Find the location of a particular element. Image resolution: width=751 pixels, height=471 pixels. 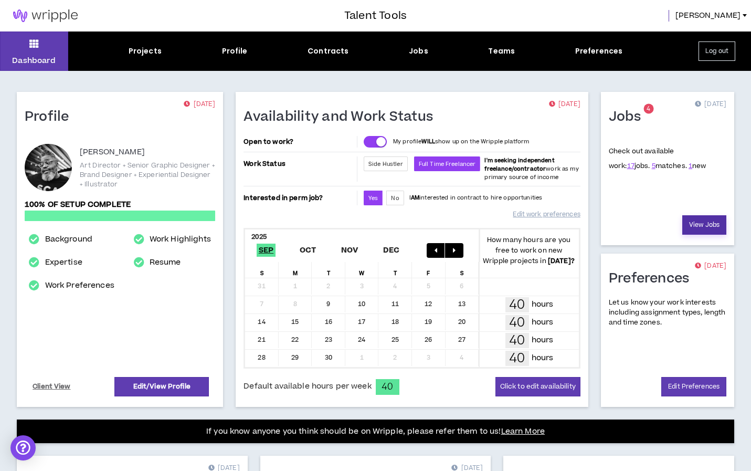

a: View Jobs is located at coordinates (704, 225).